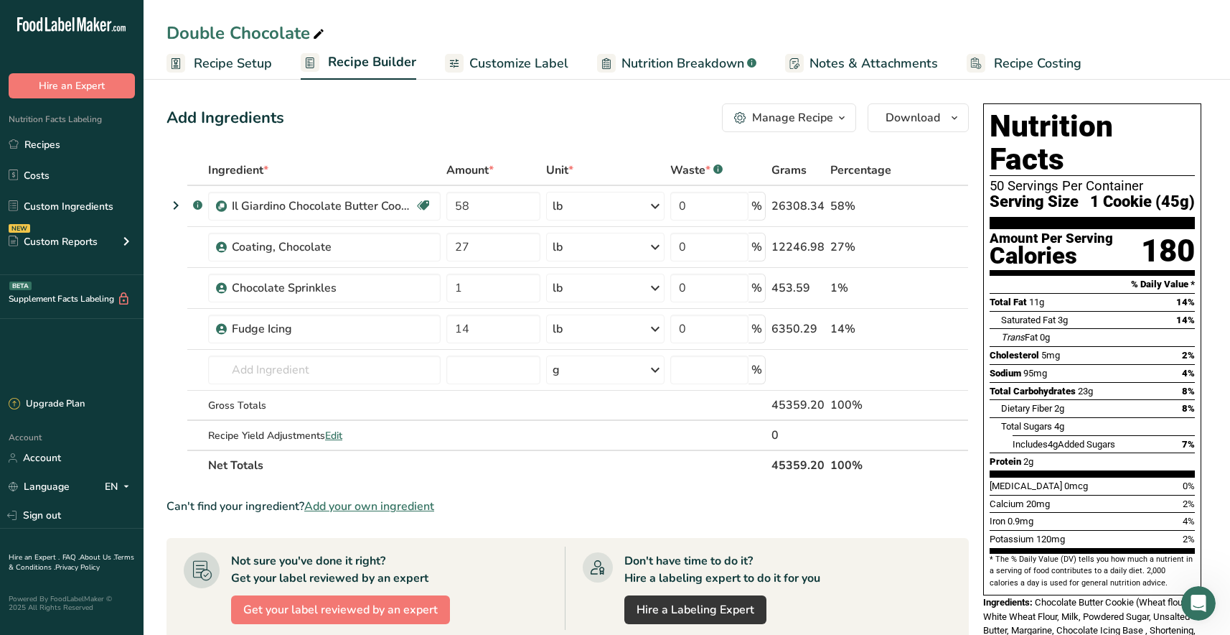 The height and width of the screenshot is (635, 1230). What do you see at coordinates (47, 404) in the screenshot?
I see `div: Upgrade Plan` at bounding box center [47, 404].